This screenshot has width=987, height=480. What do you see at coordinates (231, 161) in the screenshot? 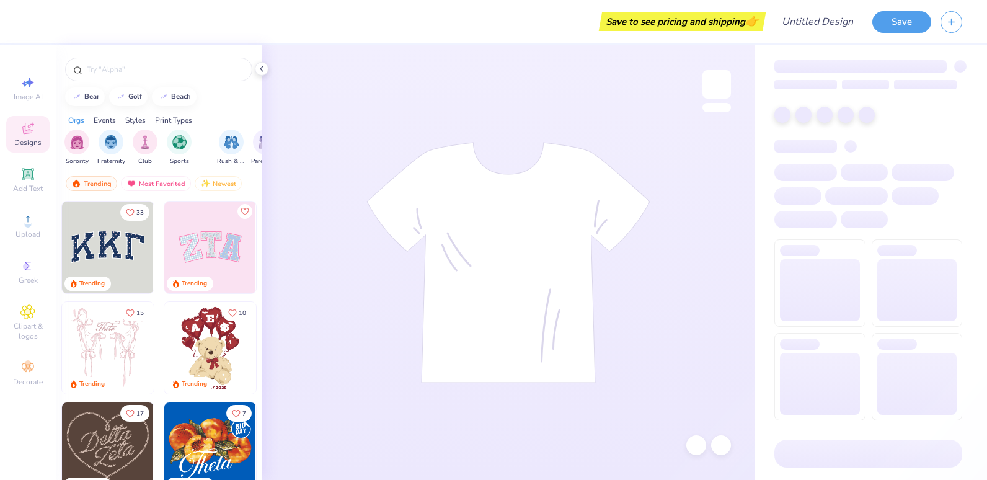
I see `span: Rush & Bid` at bounding box center [231, 161].